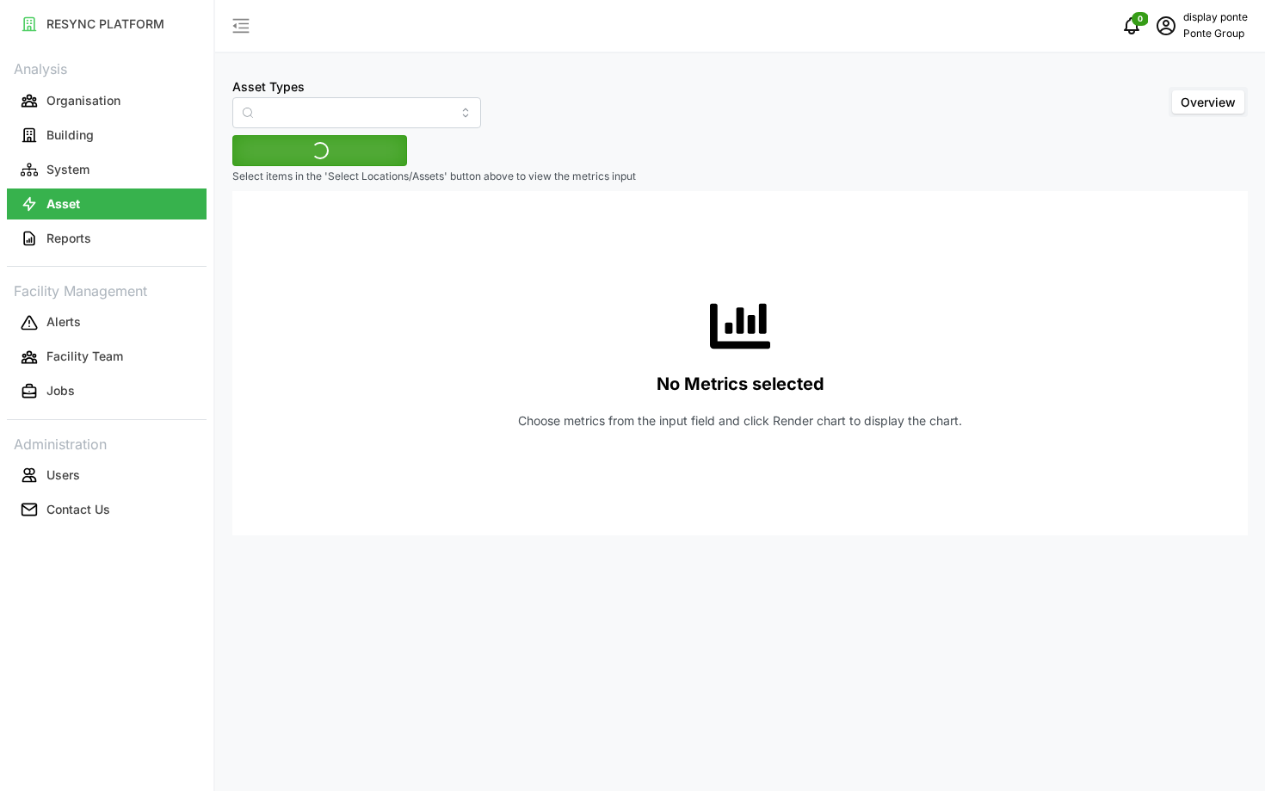 This screenshot has height=791, width=1265. Describe the element at coordinates (107, 509) in the screenshot. I see `a: Contact Us` at that location.